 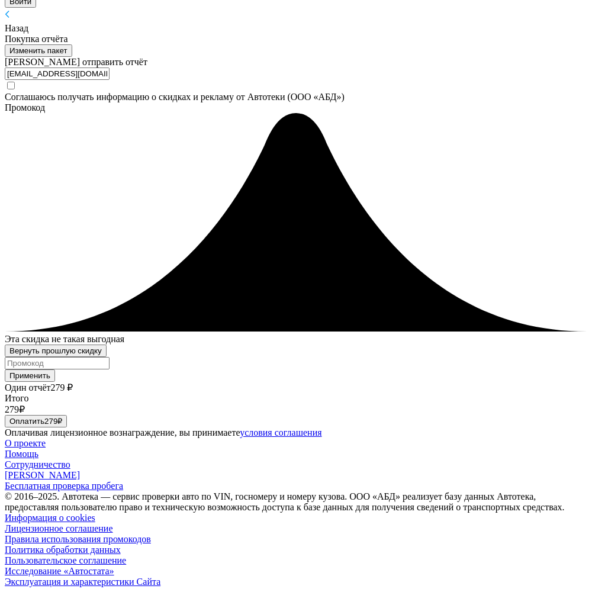 What do you see at coordinates (296, 571) in the screenshot?
I see `a: Исследование «Автостата»` at bounding box center [296, 571].